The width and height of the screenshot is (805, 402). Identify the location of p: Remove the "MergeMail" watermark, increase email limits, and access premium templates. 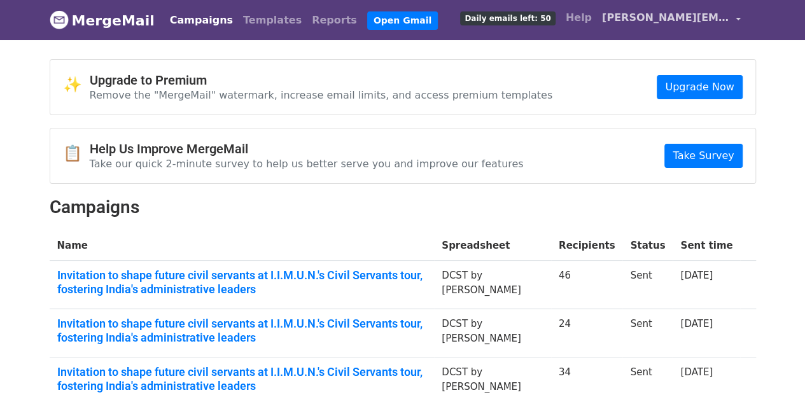
(321, 95).